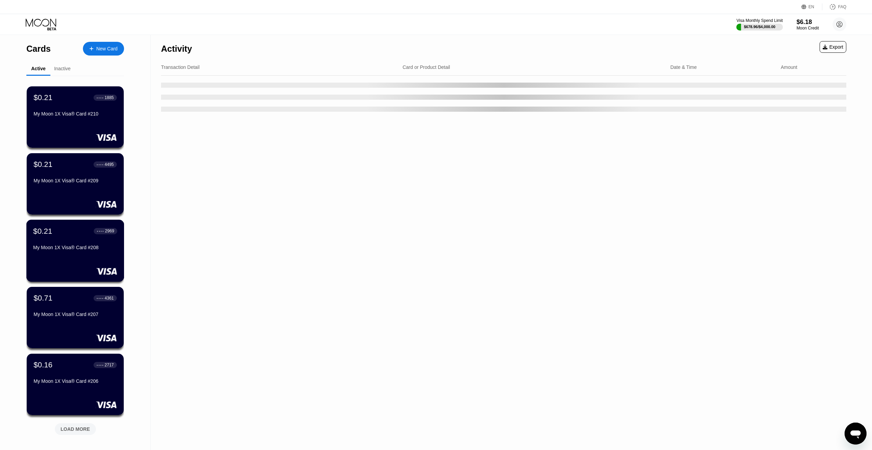 The height and width of the screenshot is (450, 872). Describe the element at coordinates (808, 24) in the screenshot. I see `div: $6.18Moon Credit` at that location.